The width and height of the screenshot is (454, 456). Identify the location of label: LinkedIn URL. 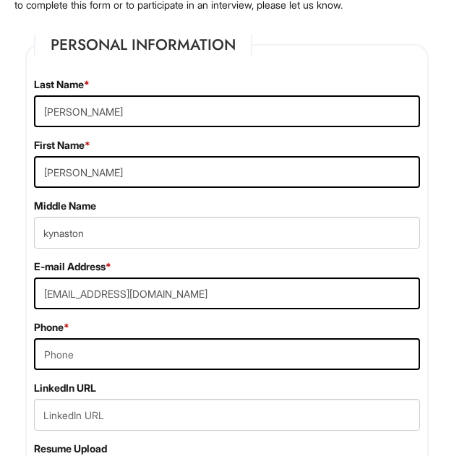
(65, 388).